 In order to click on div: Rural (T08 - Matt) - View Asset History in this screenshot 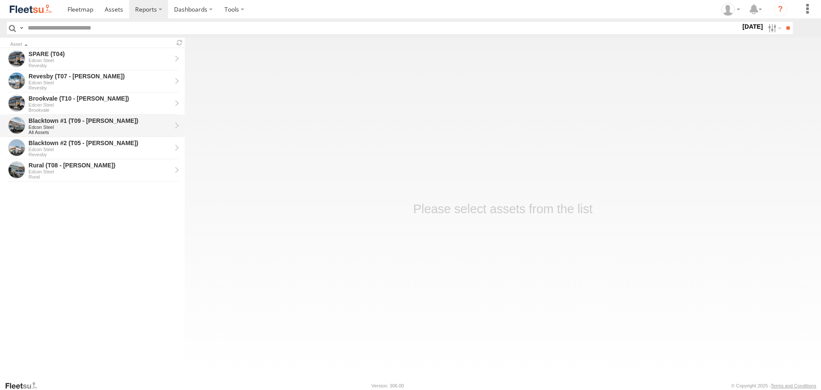, I will do `click(100, 165)`.